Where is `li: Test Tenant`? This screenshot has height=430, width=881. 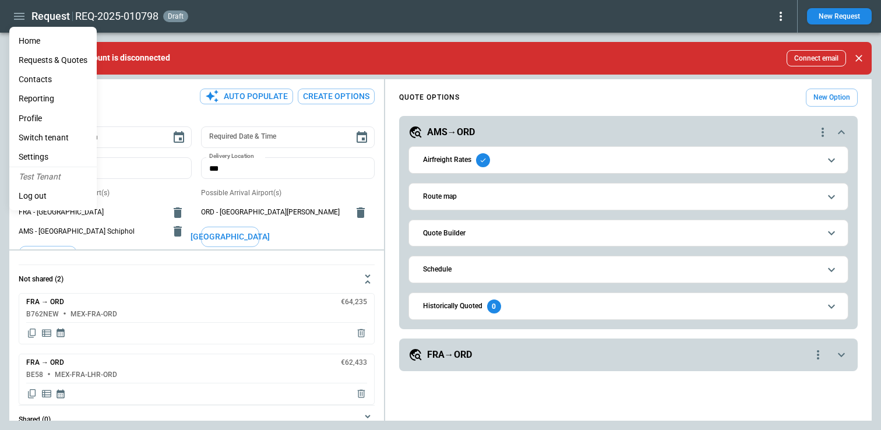 li: Test Tenant is located at coordinates (53, 177).